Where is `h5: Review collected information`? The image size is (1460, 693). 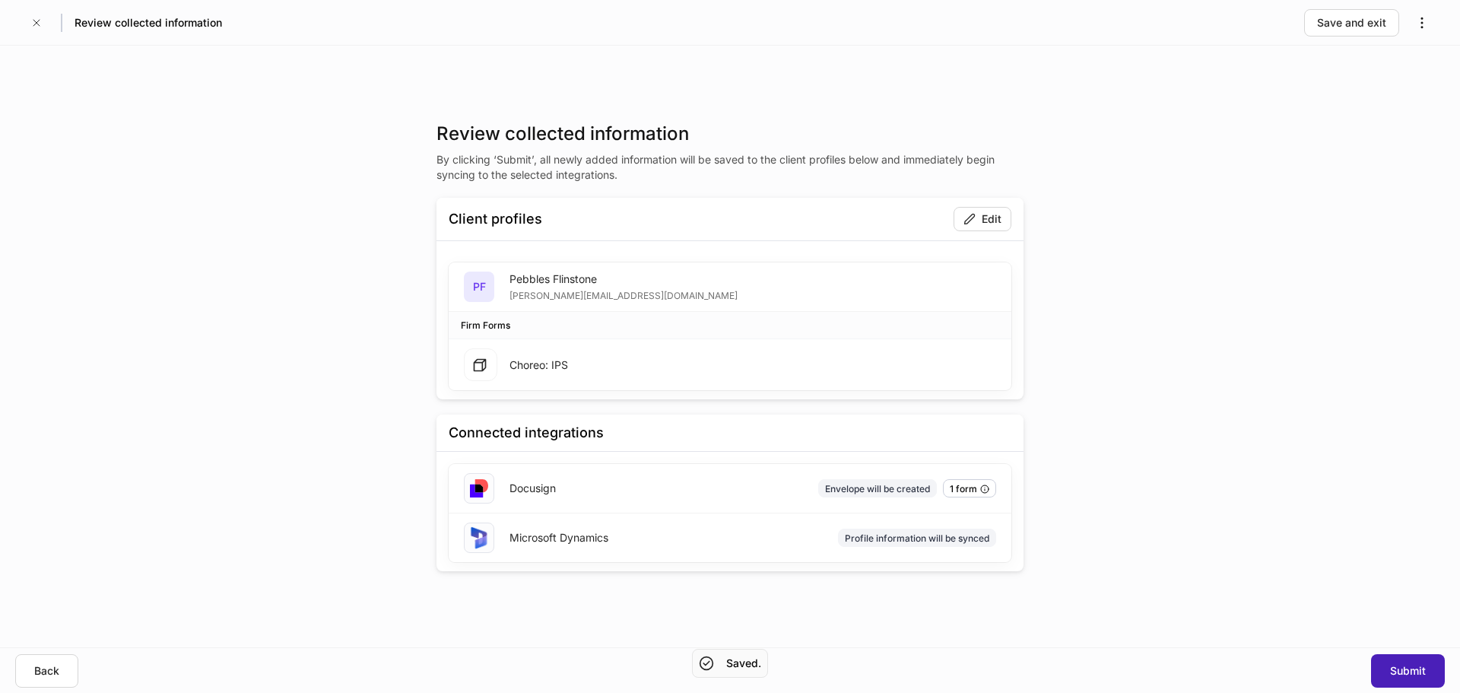 h5: Review collected information is located at coordinates (148, 23).